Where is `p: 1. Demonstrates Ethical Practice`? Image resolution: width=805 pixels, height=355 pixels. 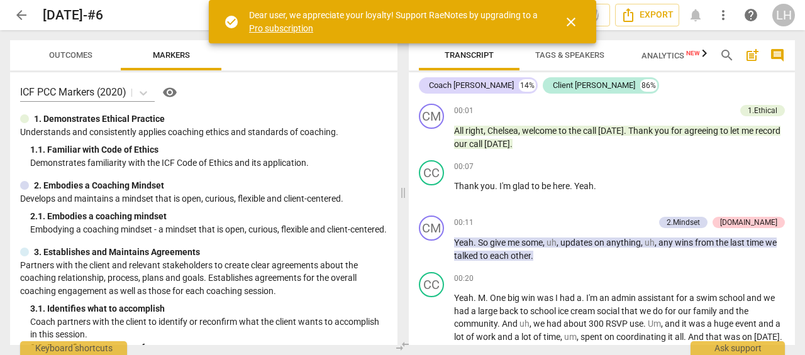
p: 1. Demonstrates Ethical Practice is located at coordinates (99, 119).